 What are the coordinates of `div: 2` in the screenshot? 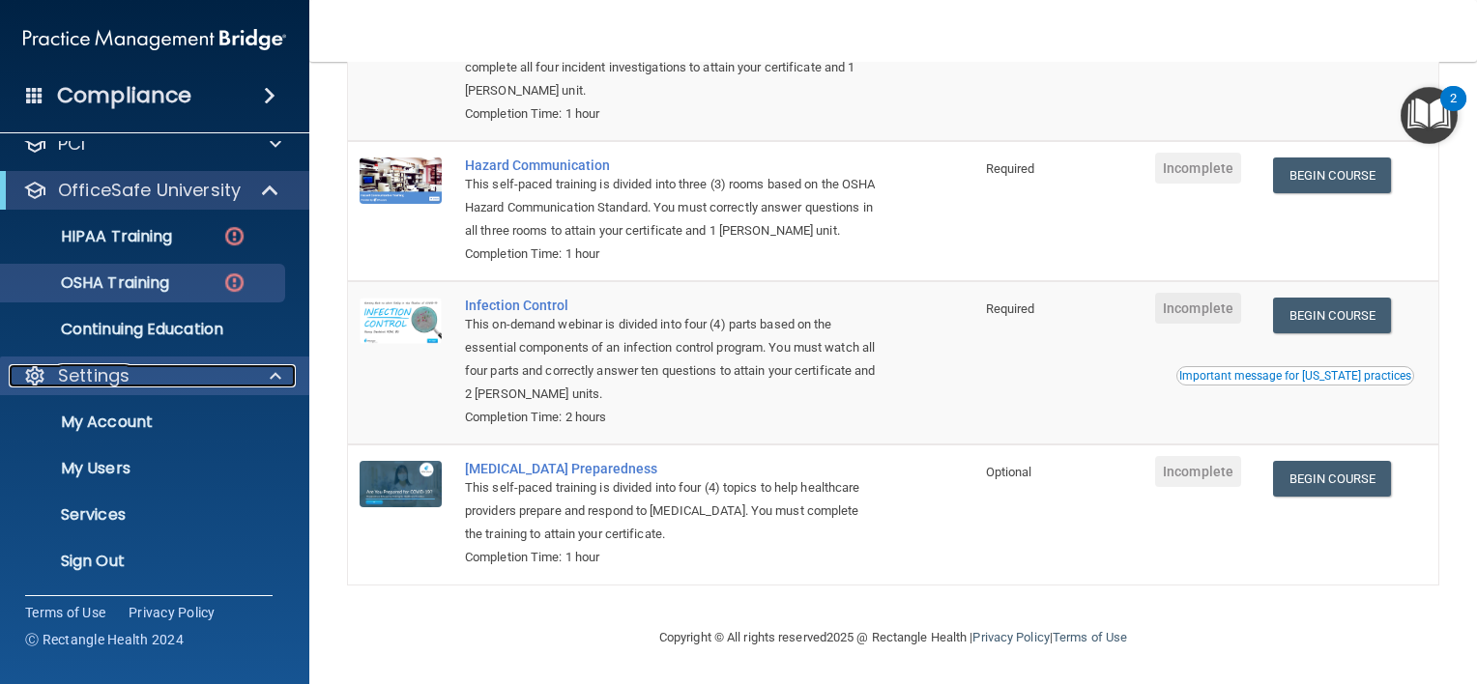 It's located at (1453, 111).